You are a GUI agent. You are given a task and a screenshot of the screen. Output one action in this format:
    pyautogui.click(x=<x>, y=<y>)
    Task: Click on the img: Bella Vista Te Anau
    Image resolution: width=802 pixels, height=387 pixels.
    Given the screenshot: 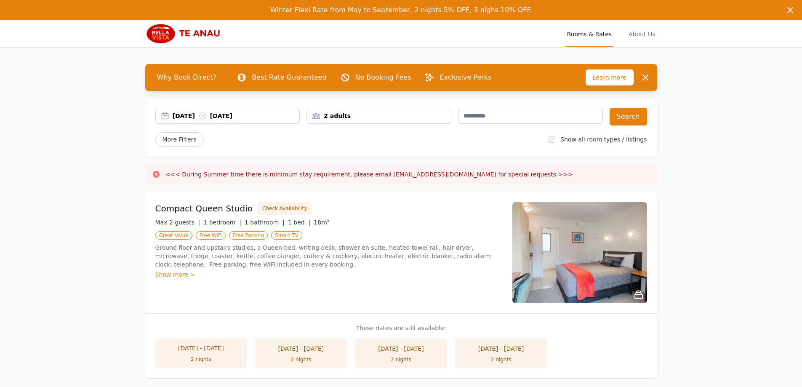 What is the action you would take?
    pyautogui.click(x=186, y=34)
    